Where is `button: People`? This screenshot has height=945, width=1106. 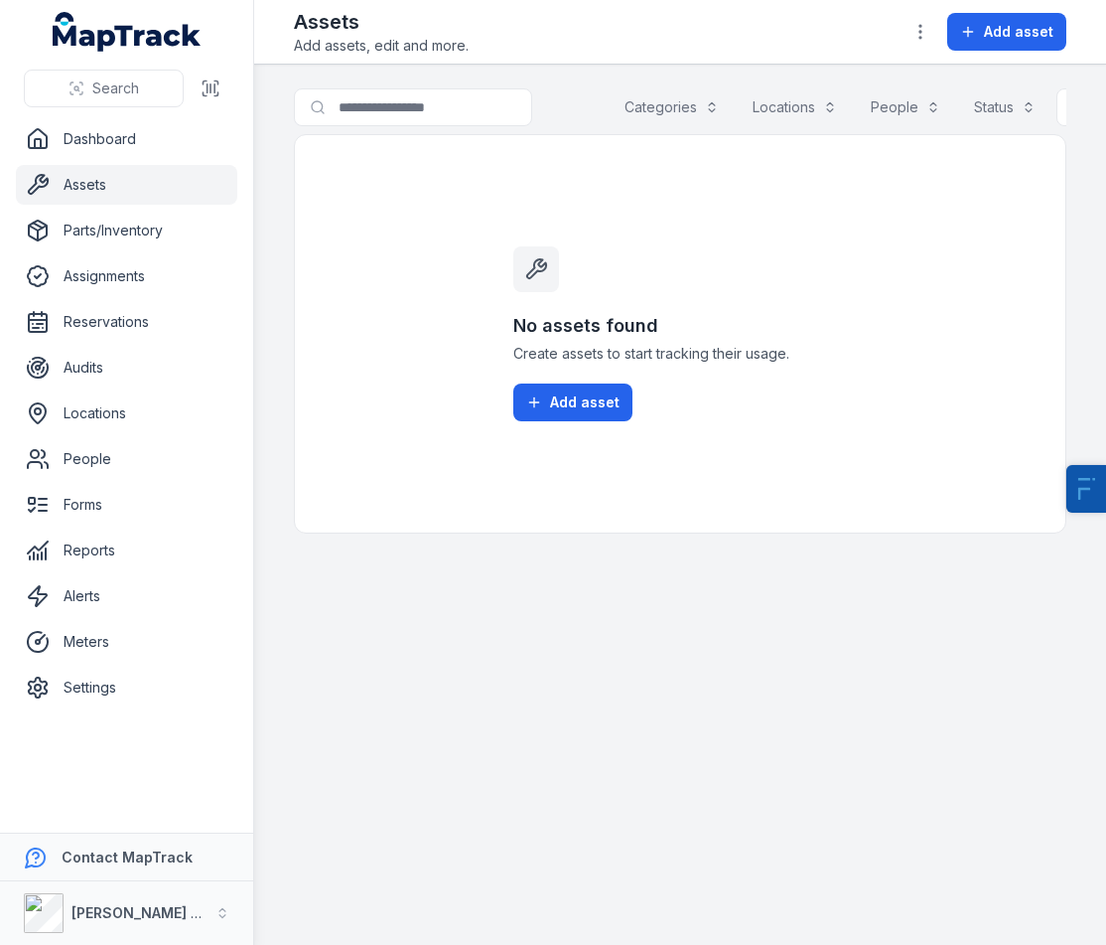 button: People is located at coordinates (906, 107).